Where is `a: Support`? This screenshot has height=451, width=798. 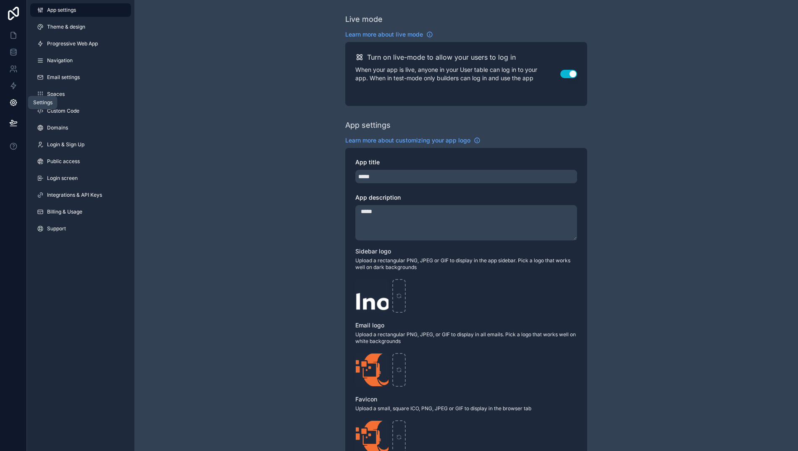 a: Support is located at coordinates (81, 228).